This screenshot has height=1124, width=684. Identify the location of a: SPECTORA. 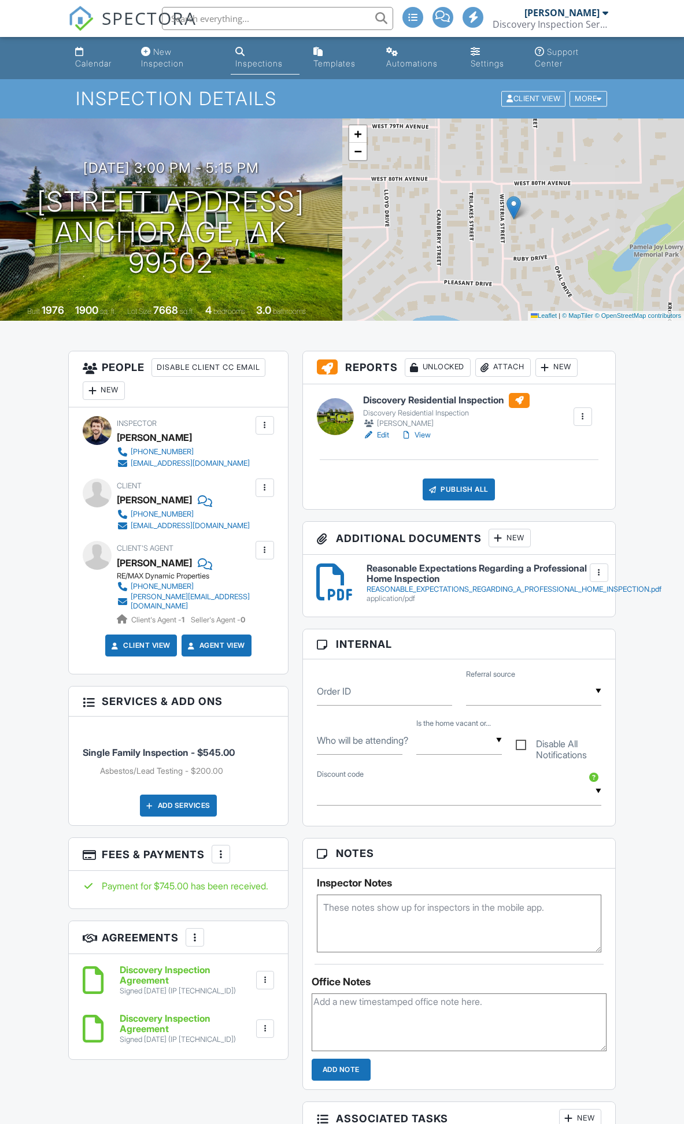
(132, 28).